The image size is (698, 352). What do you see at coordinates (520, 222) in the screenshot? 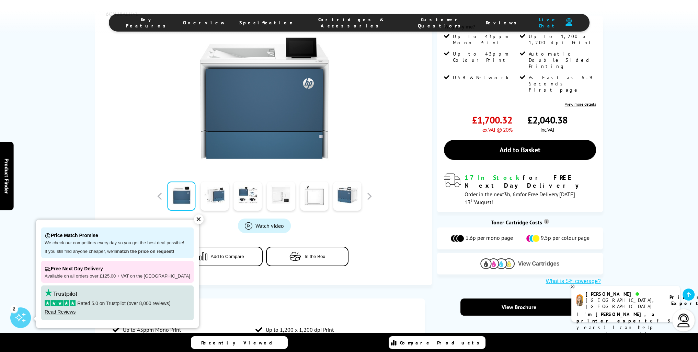
I see `div: Toner Cartridge Costs` at bounding box center [520, 222].